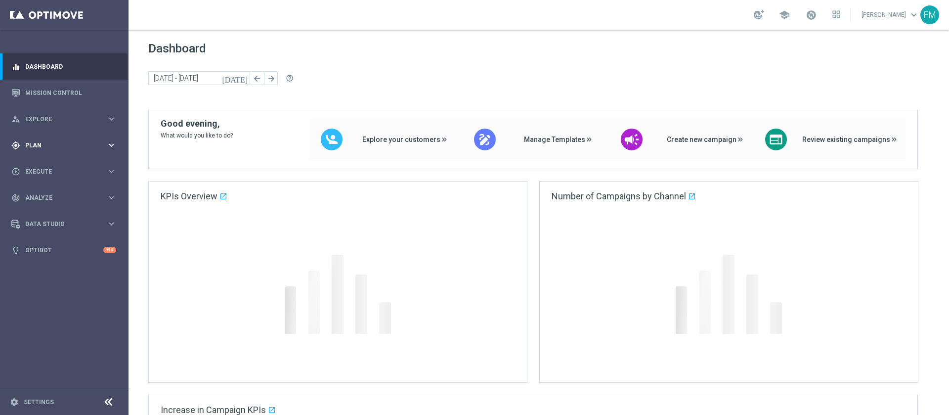 This screenshot has width=949, height=415. What do you see at coordinates (71, 66) in the screenshot?
I see `a: Dashboard` at bounding box center [71, 66].